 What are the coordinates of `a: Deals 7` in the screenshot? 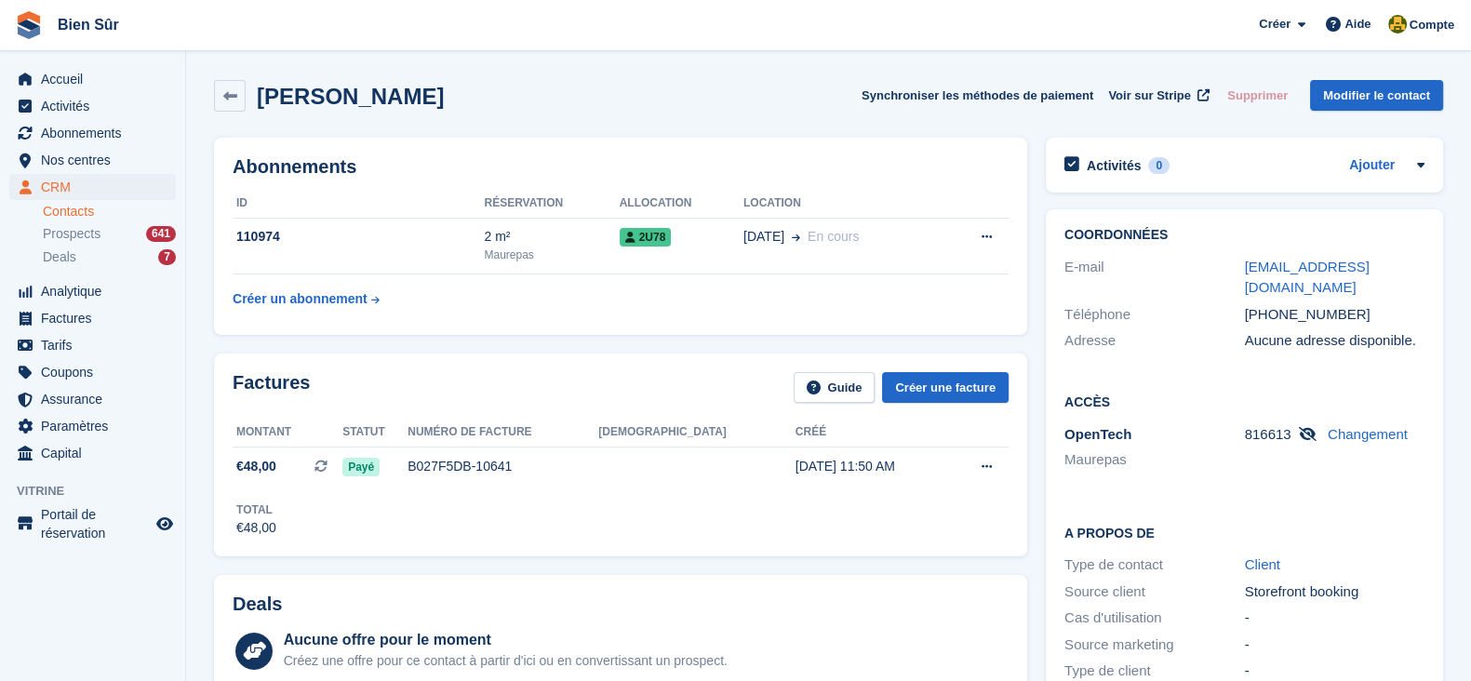 It's located at (109, 257).